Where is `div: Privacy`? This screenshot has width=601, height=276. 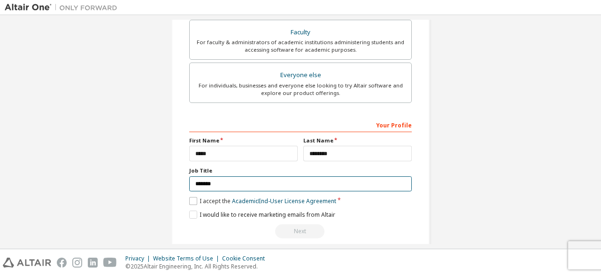
div: Privacy is located at coordinates (139, 258).